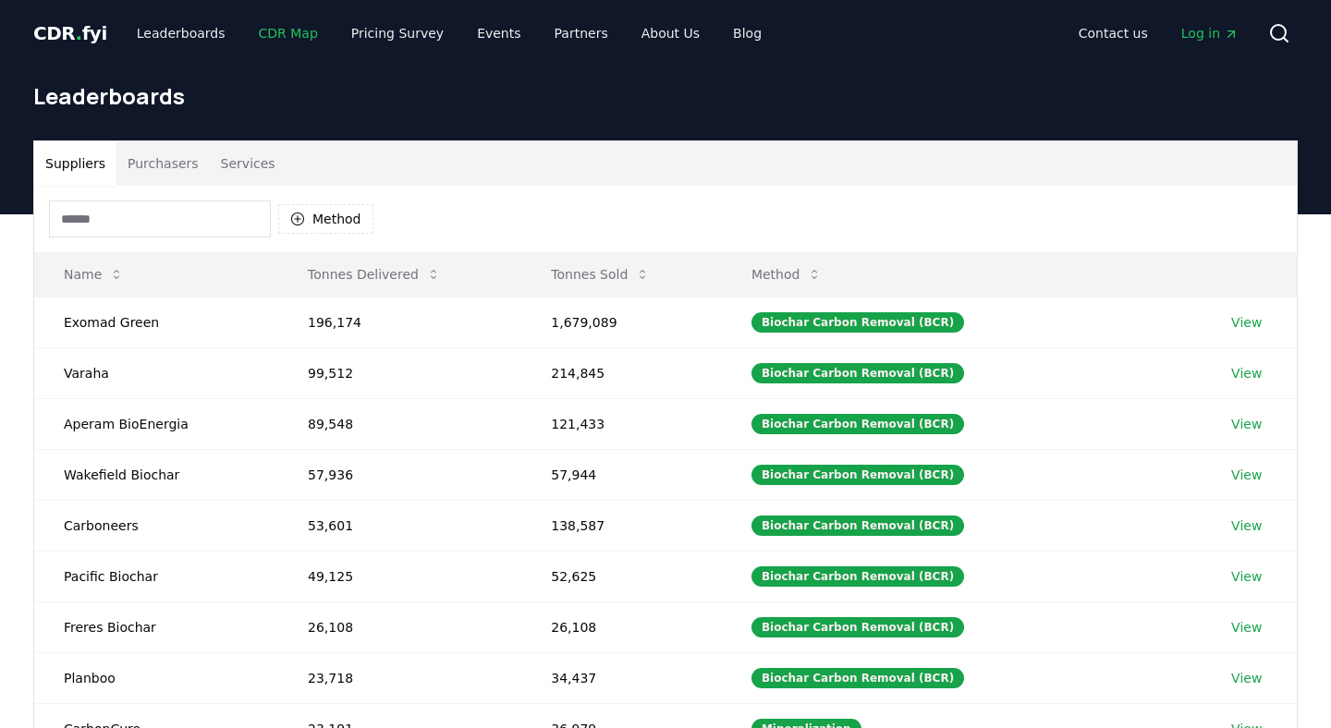 This screenshot has height=728, width=1331. Describe the element at coordinates (70, 33) in the screenshot. I see `span: CDR fyi` at that location.